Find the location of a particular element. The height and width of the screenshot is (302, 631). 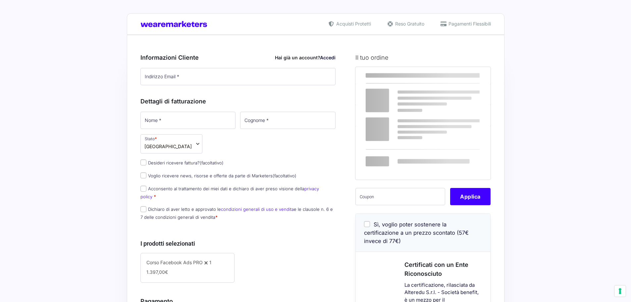

h3: I prodotti selezionati is located at coordinates (238, 243).